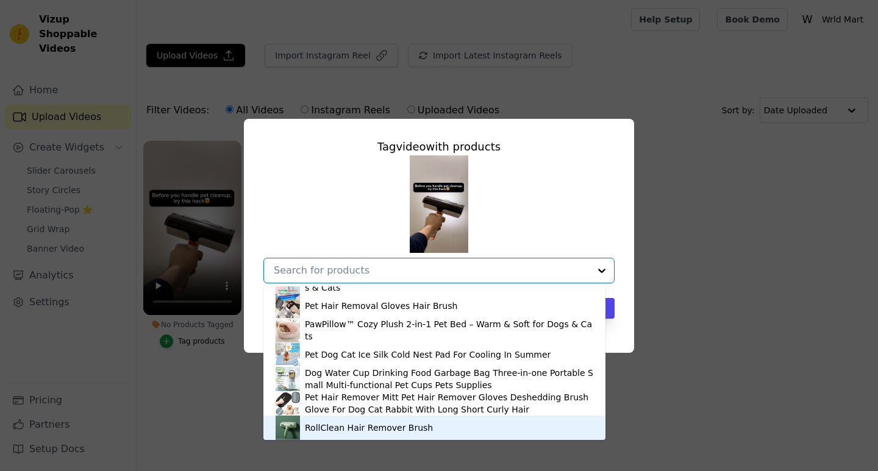 Image resolution: width=878 pixels, height=471 pixels. I want to click on div: Tag video with products, so click(439, 147).